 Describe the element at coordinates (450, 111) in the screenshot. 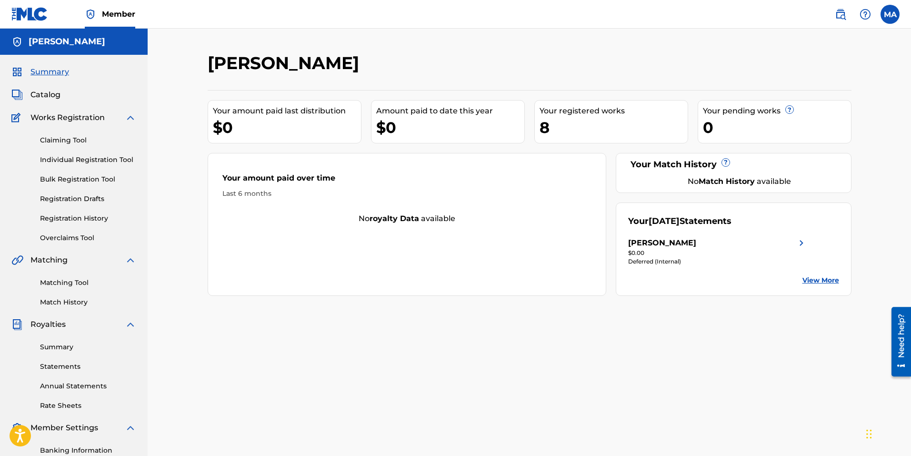

I see `div: Amount paid to date this year` at that location.